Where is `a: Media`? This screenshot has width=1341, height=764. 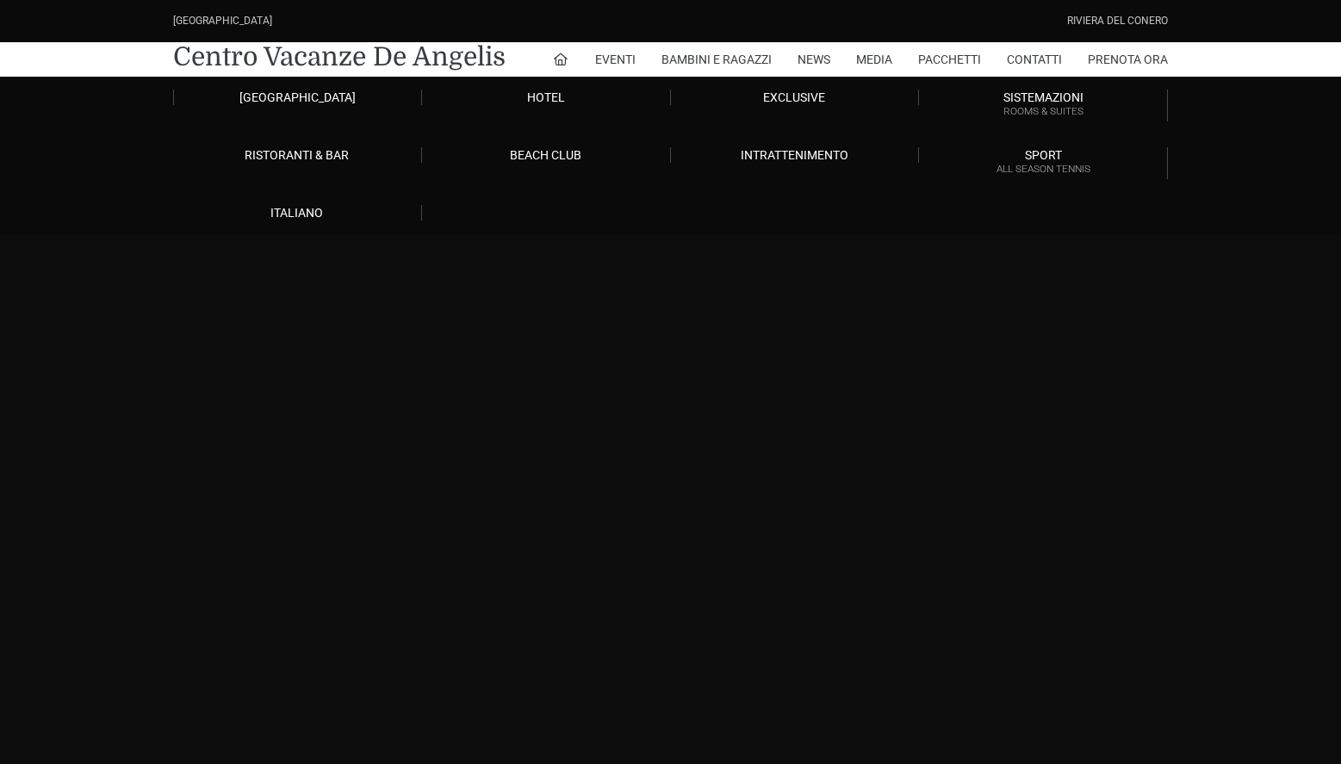 a: Media is located at coordinates (874, 59).